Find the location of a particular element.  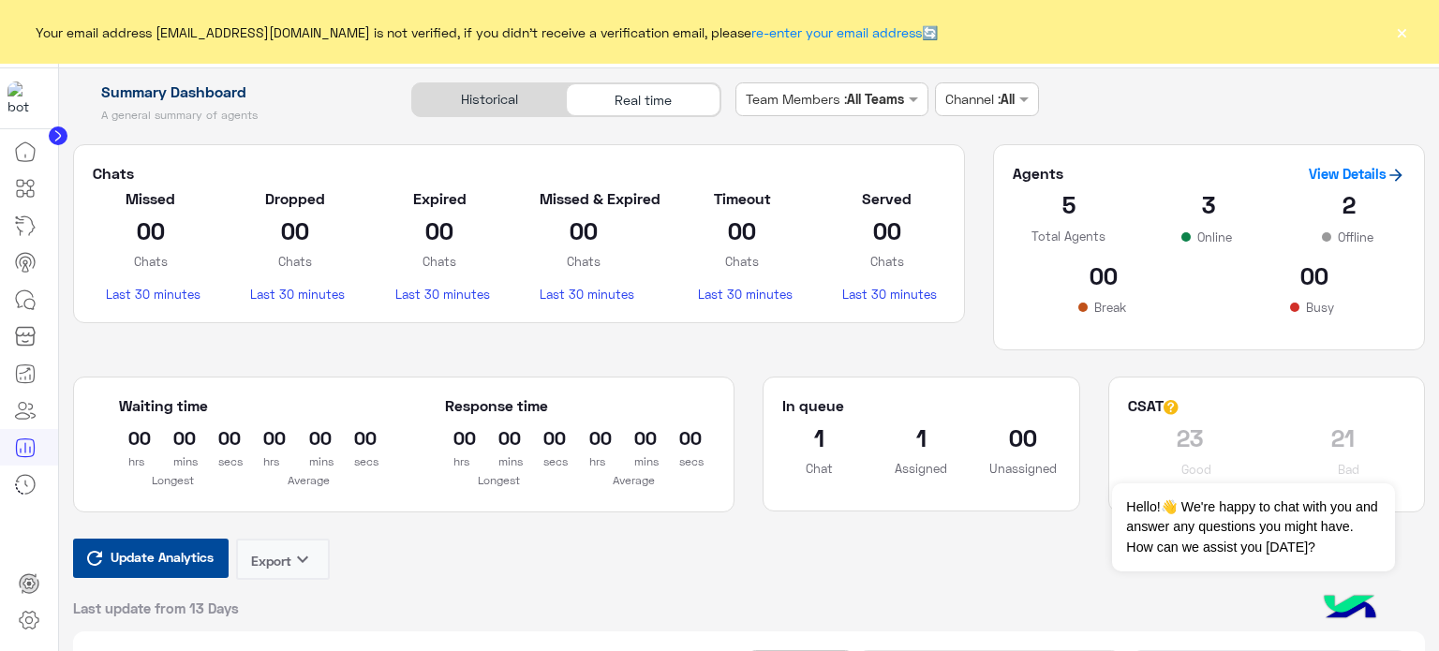

h5: Expired is located at coordinates (439, 199).